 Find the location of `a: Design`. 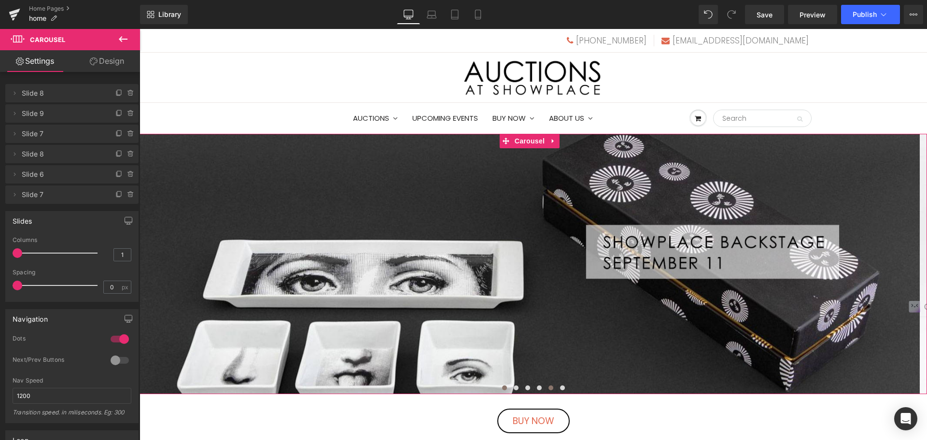

a: Design is located at coordinates (107, 61).